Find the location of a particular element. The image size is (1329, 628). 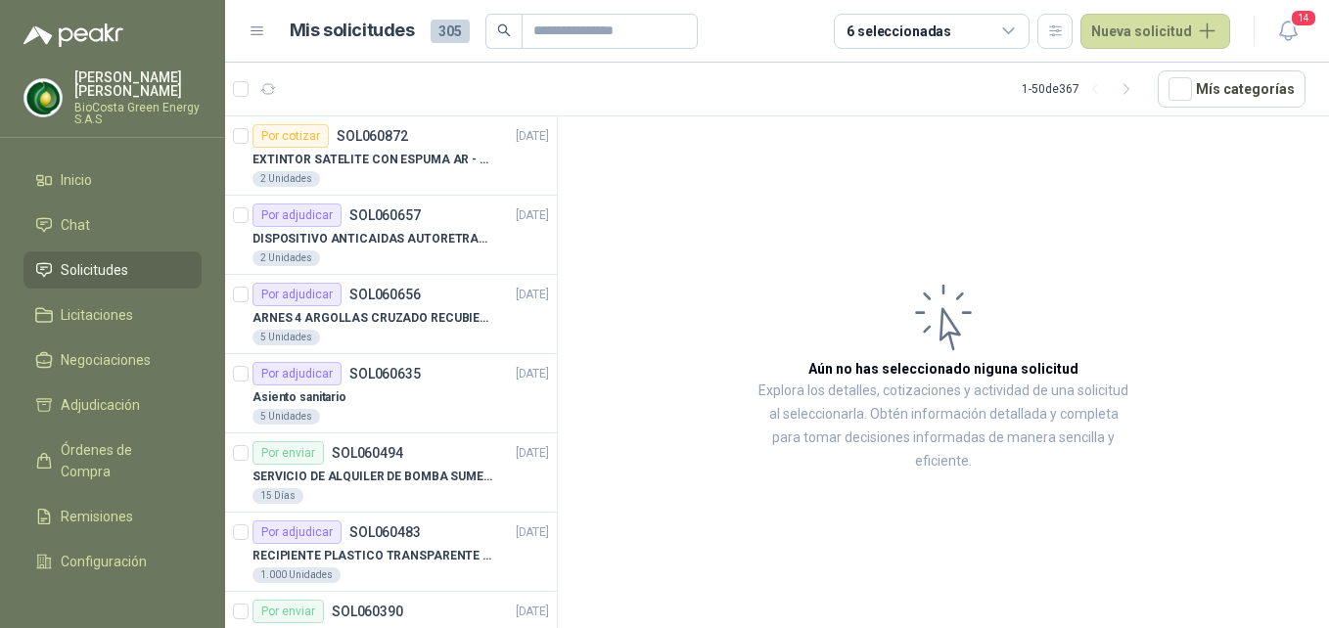

span: Chat is located at coordinates (75, 225).